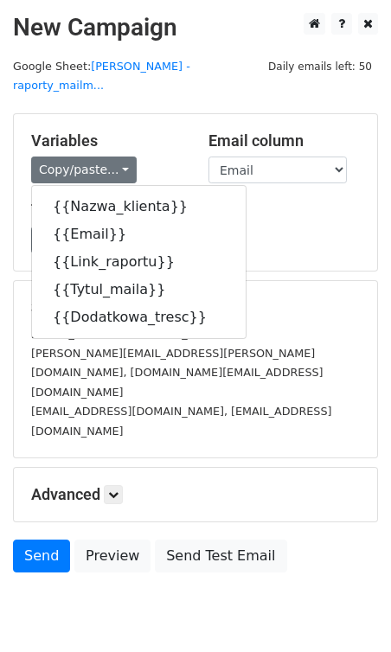  What do you see at coordinates (138, 207) in the screenshot?
I see `a: {{Nazwa_klienta}}` at bounding box center [138, 207].